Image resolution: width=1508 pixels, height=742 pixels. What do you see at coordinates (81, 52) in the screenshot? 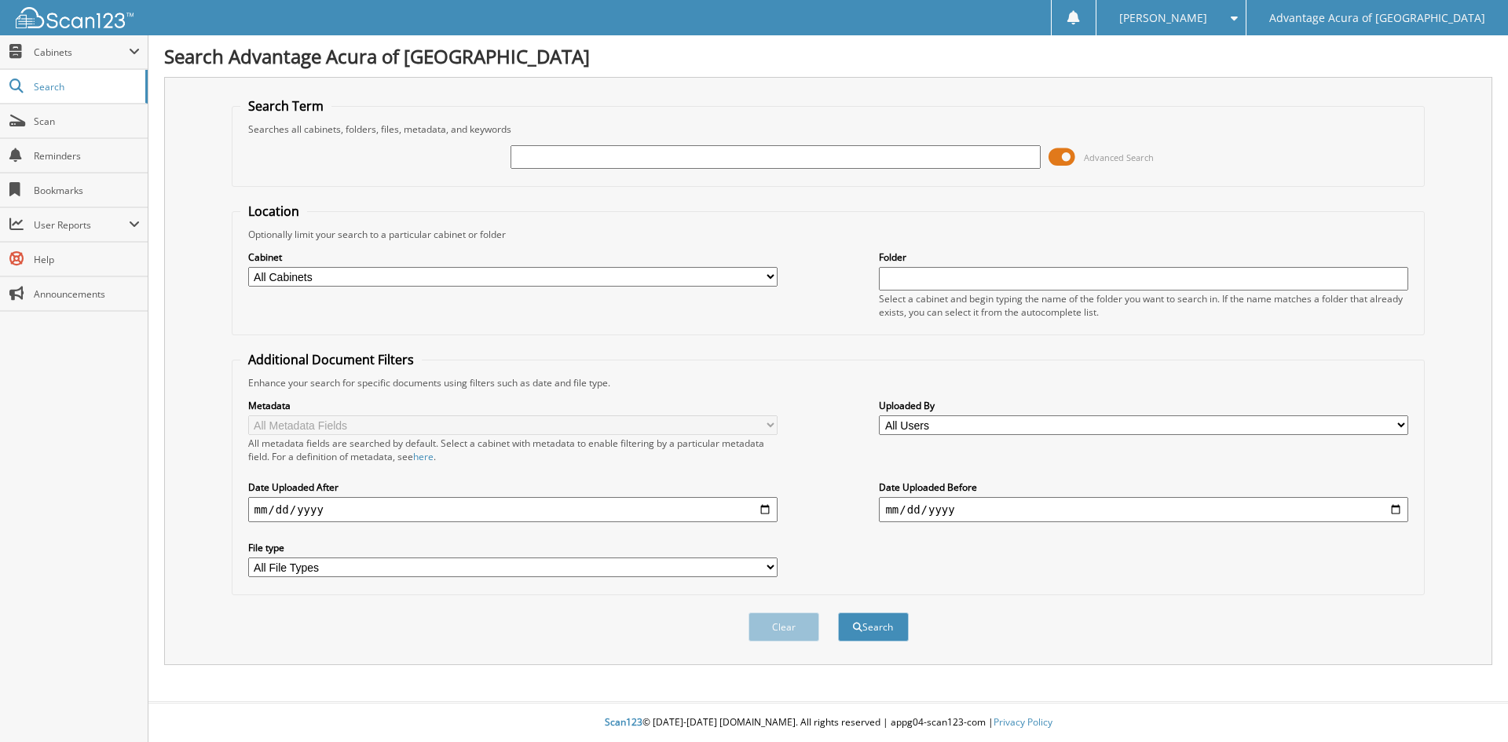
I see `span: Cabinets` at bounding box center [81, 52].